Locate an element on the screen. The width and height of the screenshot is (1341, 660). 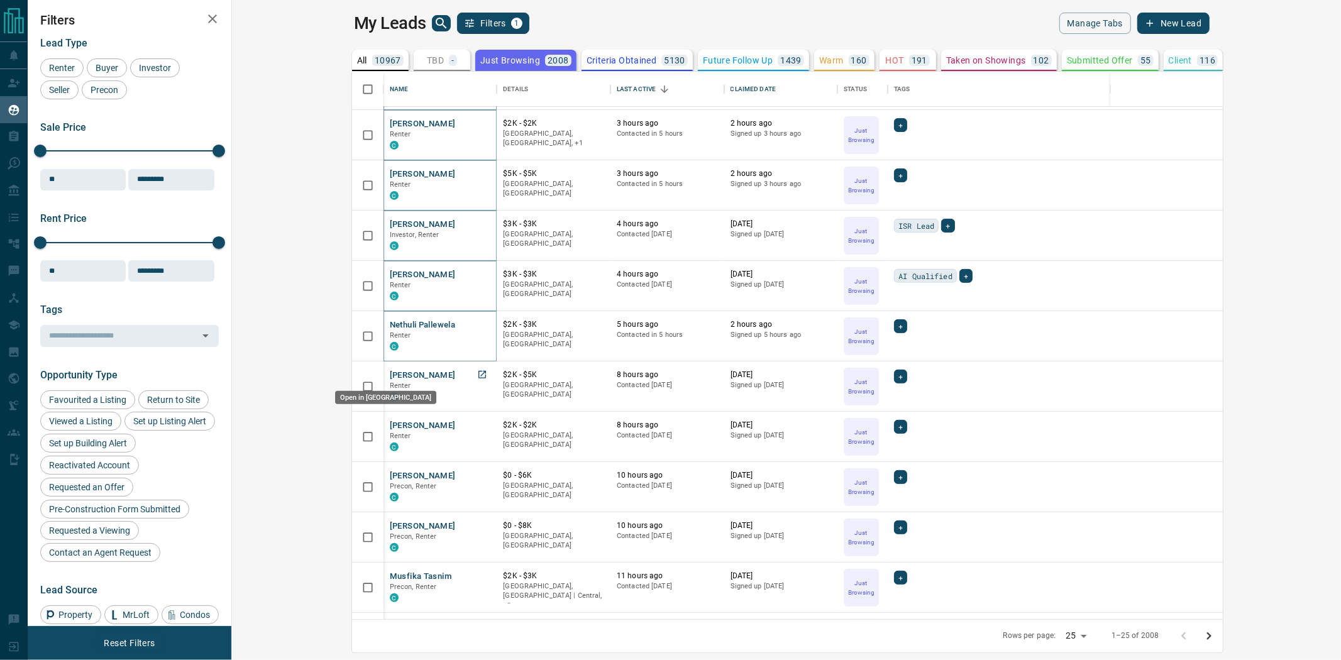
span: Investor, Renter is located at coordinates (414, 234).